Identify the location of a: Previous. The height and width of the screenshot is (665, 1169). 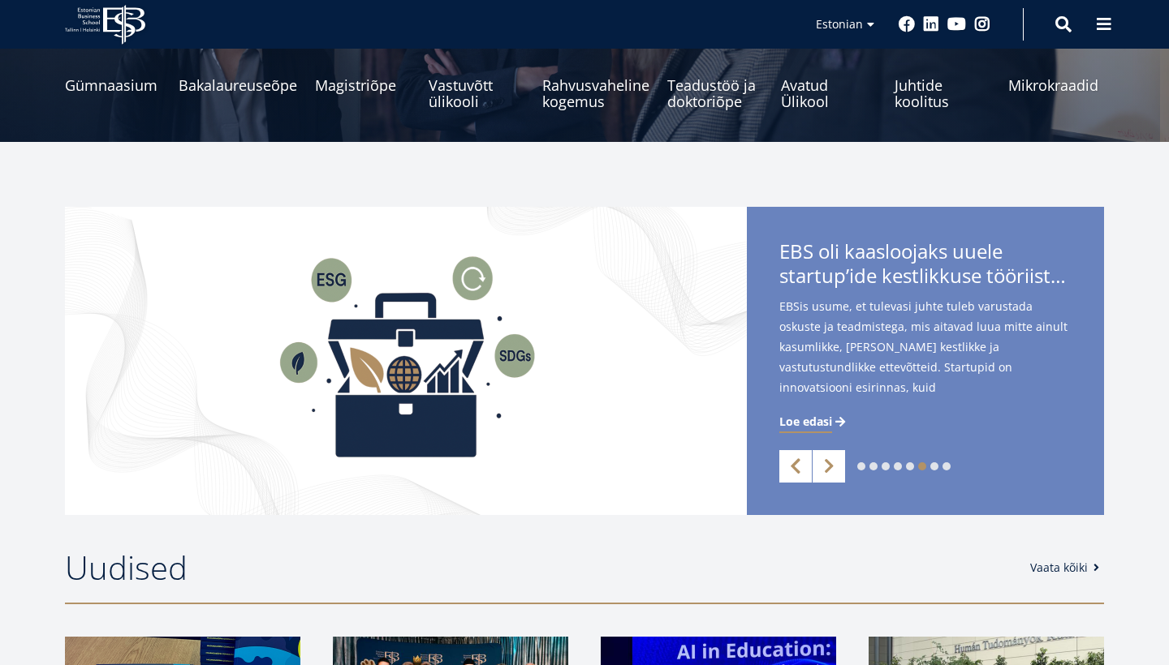
(795, 467).